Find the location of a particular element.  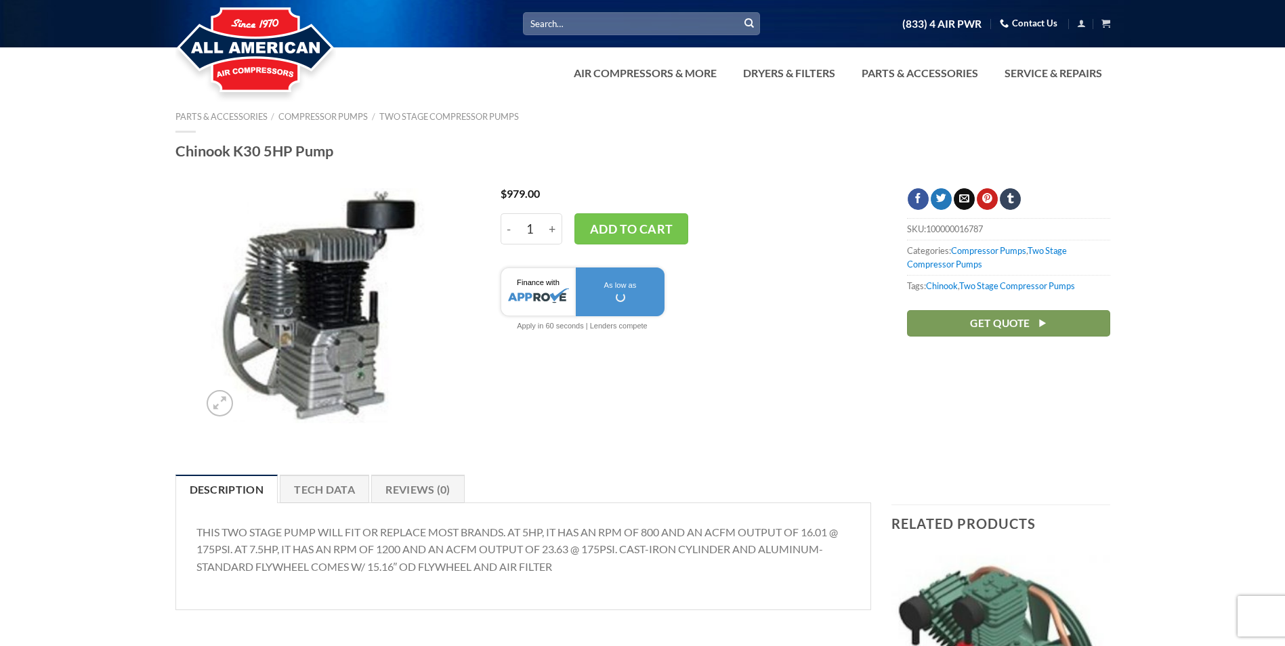

span: Get Quote is located at coordinates (1000, 323).